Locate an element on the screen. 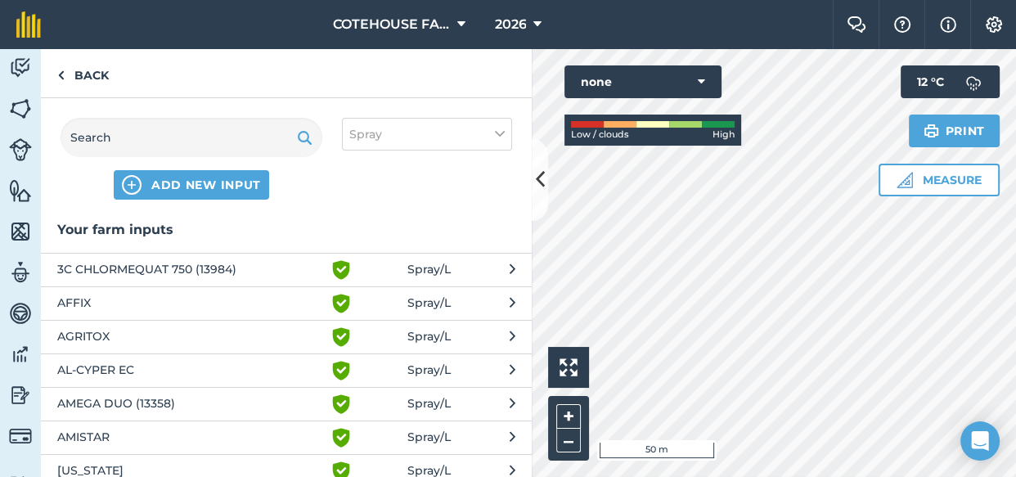 The width and height of the screenshot is (1016, 477). a: Back is located at coordinates (83, 73).